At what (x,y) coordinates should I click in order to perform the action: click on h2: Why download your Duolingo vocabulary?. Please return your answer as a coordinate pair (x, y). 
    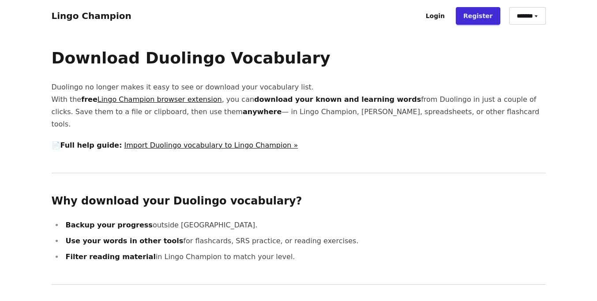
    Looking at the image, I should click on (299, 202).